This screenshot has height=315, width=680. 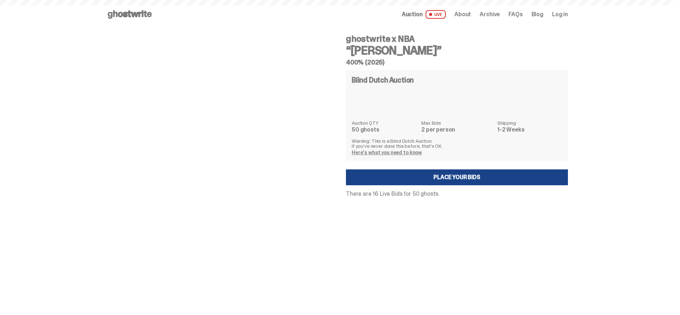 What do you see at coordinates (560, 14) in the screenshot?
I see `span: Log in` at bounding box center [560, 14].